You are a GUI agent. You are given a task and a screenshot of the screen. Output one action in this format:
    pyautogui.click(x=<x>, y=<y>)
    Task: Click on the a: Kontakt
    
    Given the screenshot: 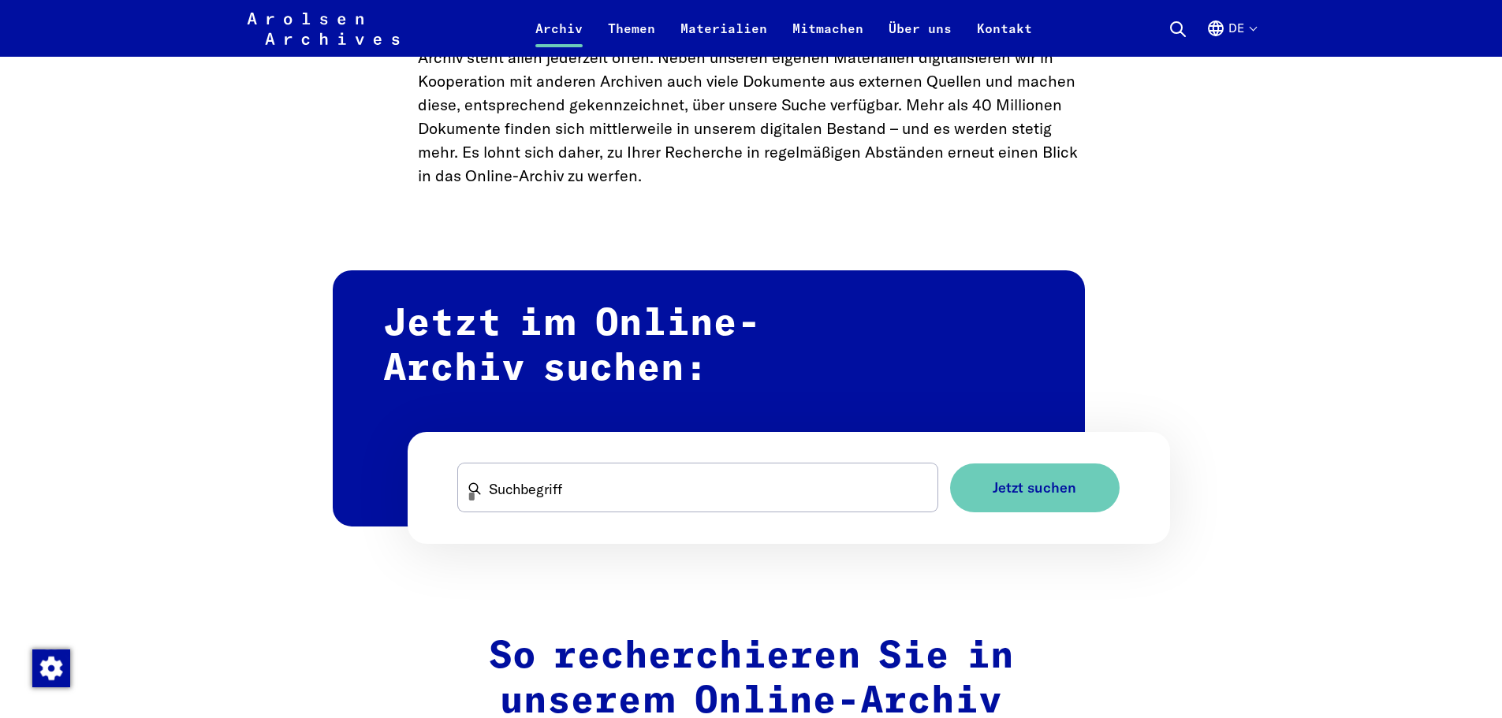 What is the action you would take?
    pyautogui.click(x=1005, y=38)
    